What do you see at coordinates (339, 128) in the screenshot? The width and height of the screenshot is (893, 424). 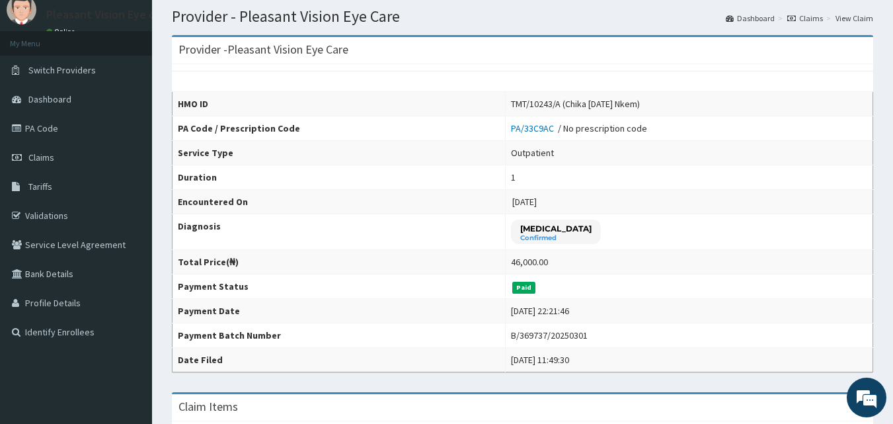 I see `th: PA Code / Prescription Code` at bounding box center [339, 128].